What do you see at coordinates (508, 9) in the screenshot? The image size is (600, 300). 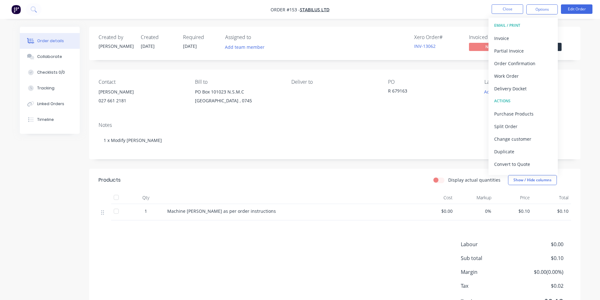 I see `button: Close` at bounding box center [508, 9].